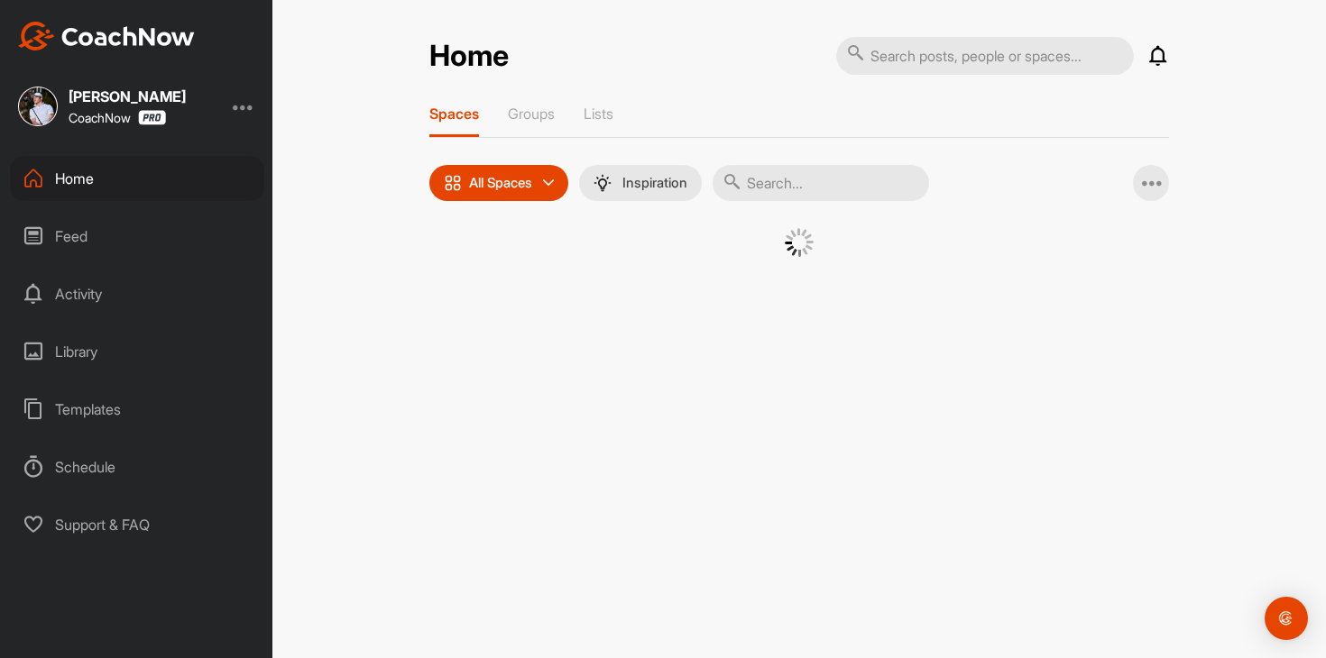 This screenshot has width=1326, height=658. What do you see at coordinates (38, 106) in the screenshot?
I see `img: square_69e7ce49b8ac85affed7bcbb6ba4170a.jpg` at bounding box center [38, 106].